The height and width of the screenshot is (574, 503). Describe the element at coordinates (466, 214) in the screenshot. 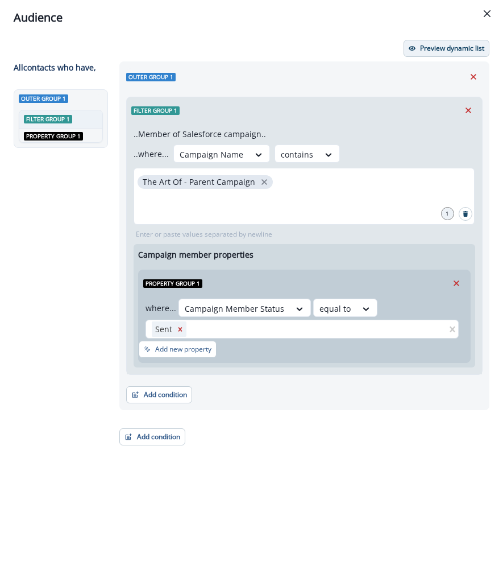

I see `button: Search` at that location.